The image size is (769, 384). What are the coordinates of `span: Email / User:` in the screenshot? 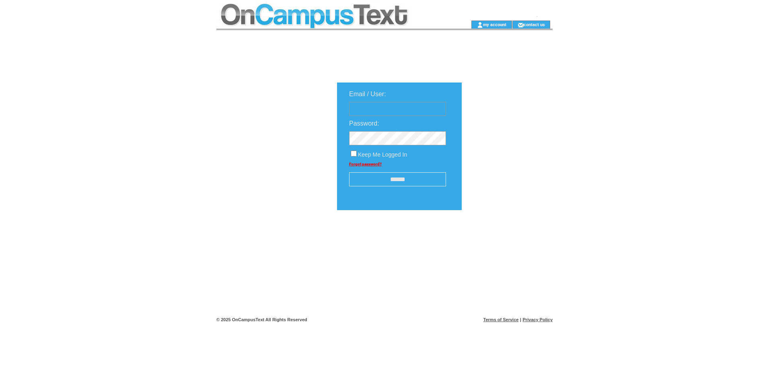 It's located at (368, 94).